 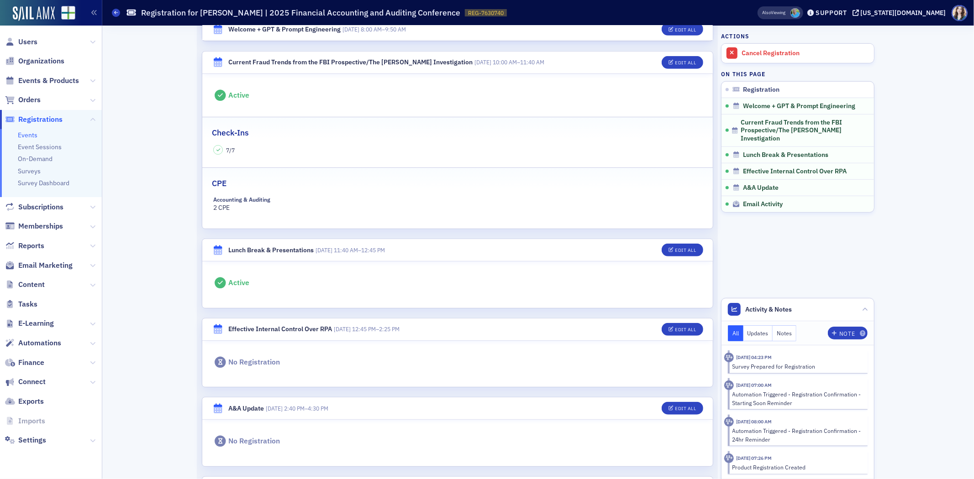 What do you see at coordinates (34, 14) in the screenshot?
I see `a: SailAMX` at bounding box center [34, 14].